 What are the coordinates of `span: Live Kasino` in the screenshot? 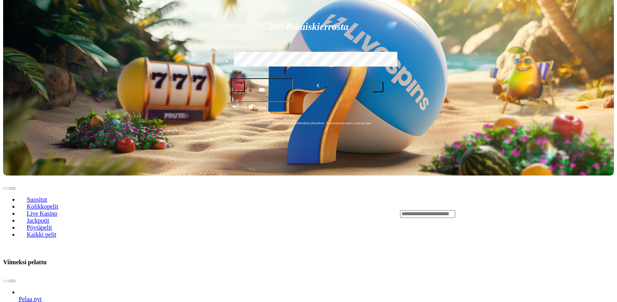 It's located at (42, 213).